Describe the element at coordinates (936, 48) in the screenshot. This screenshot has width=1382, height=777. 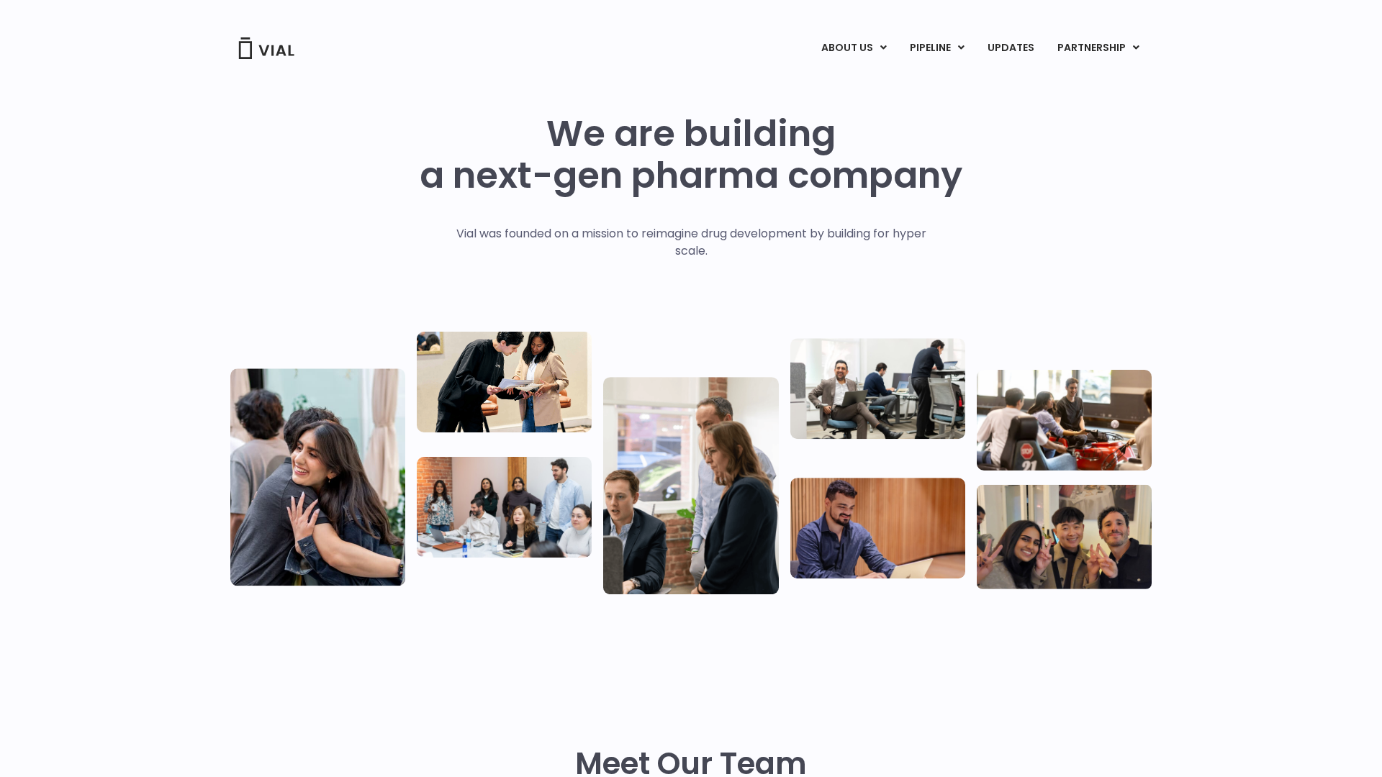
I see `a: PIPELINEMenu Toggle` at that location.